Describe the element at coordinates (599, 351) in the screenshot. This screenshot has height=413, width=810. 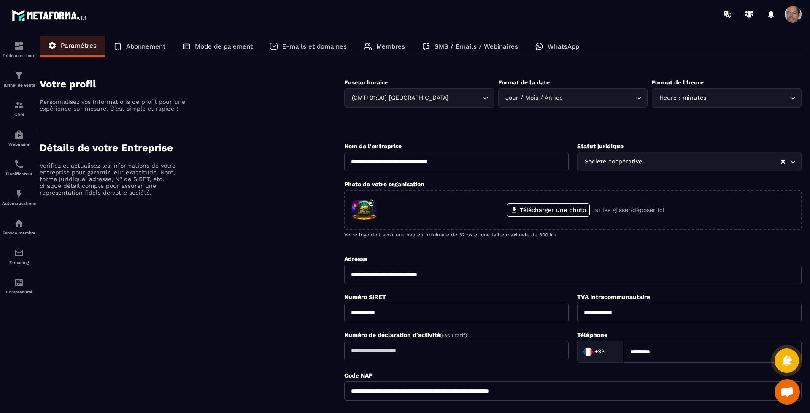
I see `span: +33` at that location.